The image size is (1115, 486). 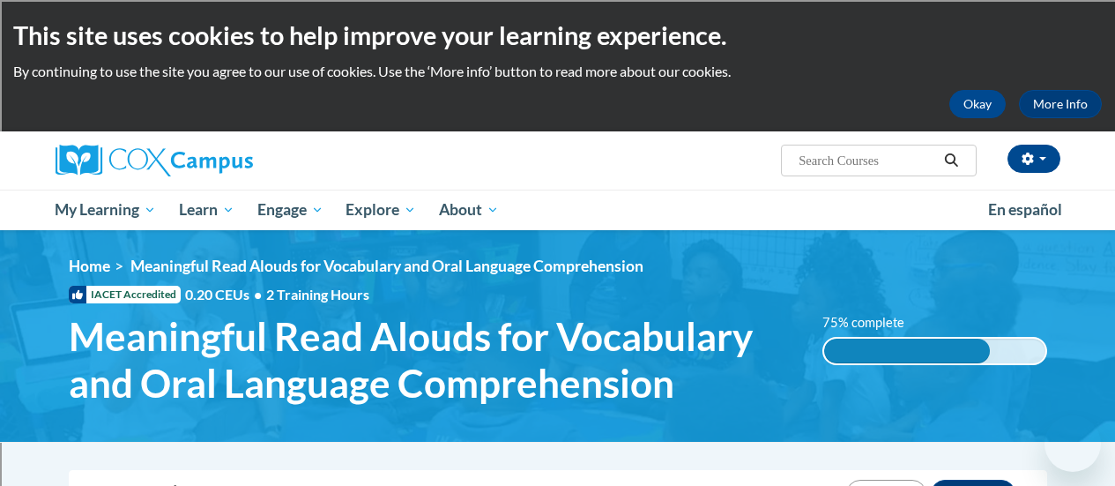 I want to click on span: Engage, so click(x=290, y=210).